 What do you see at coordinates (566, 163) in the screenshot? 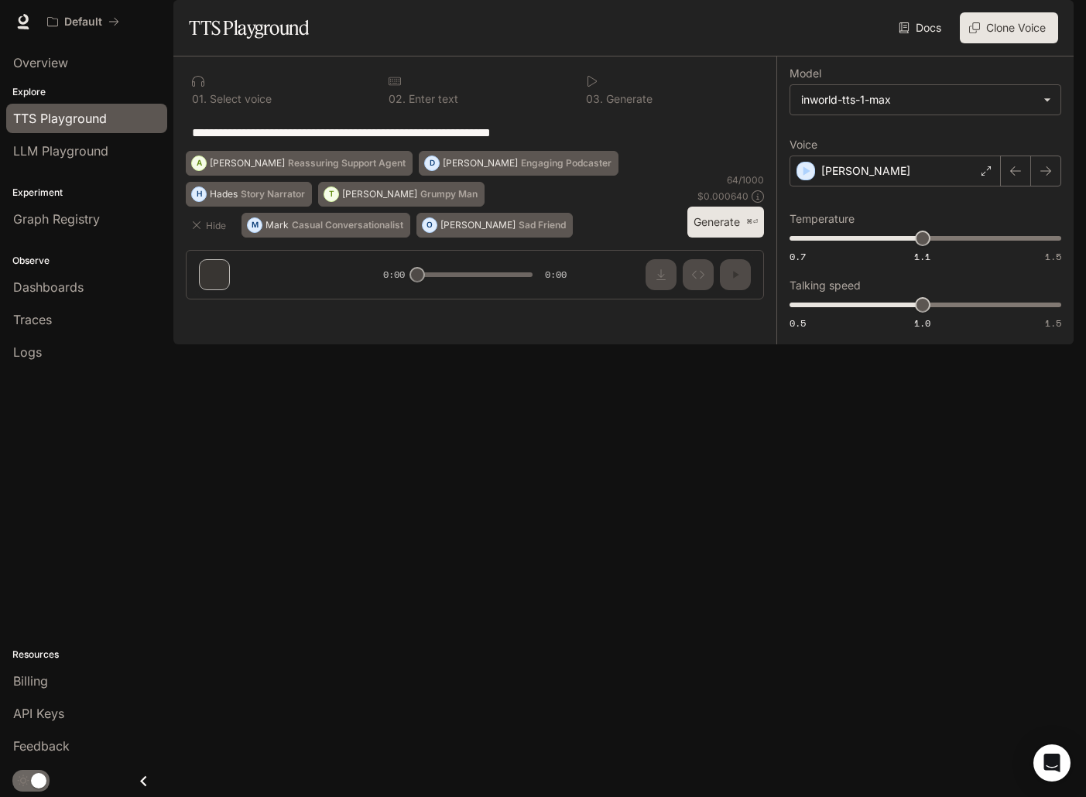
I see `p: Engaging Podcaster` at bounding box center [566, 163].